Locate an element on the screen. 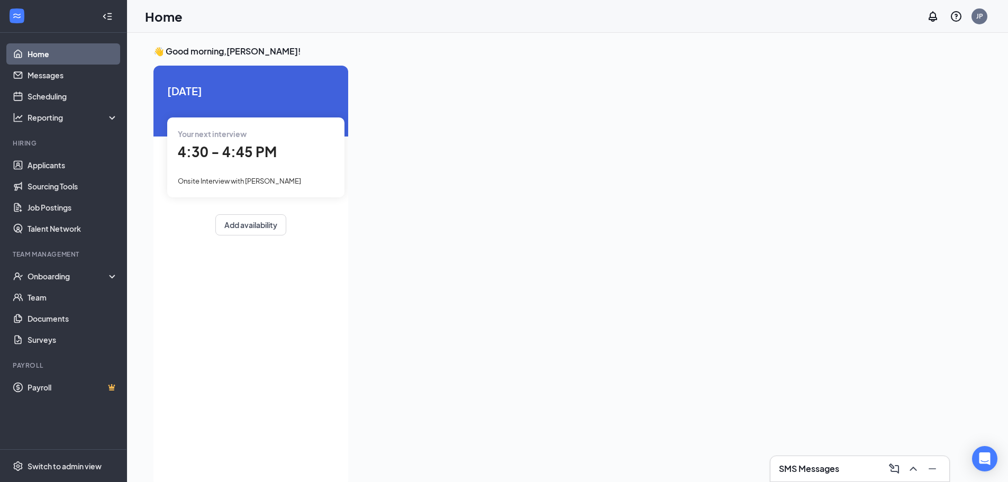  a: Applicants is located at coordinates (72, 165).